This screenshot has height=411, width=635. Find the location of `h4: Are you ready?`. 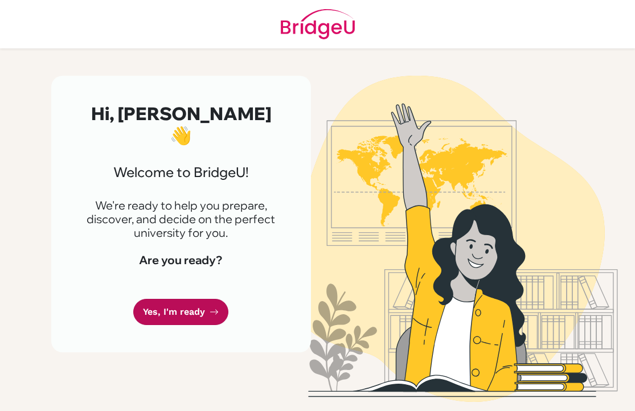

h4: Are you ready? is located at coordinates (181, 260).